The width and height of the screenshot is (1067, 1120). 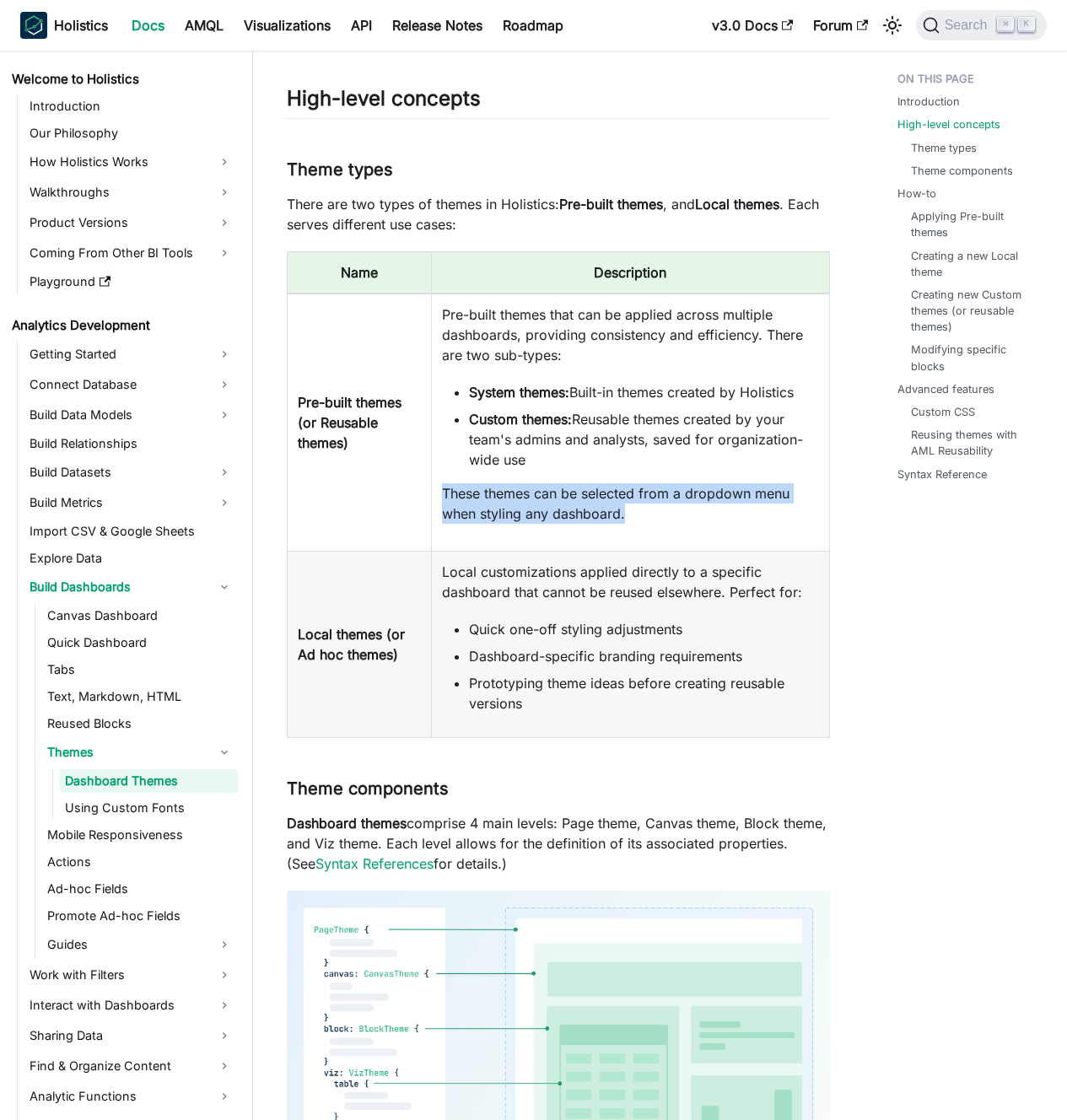 I want to click on h2: High-level concepts, so click(x=558, y=102).